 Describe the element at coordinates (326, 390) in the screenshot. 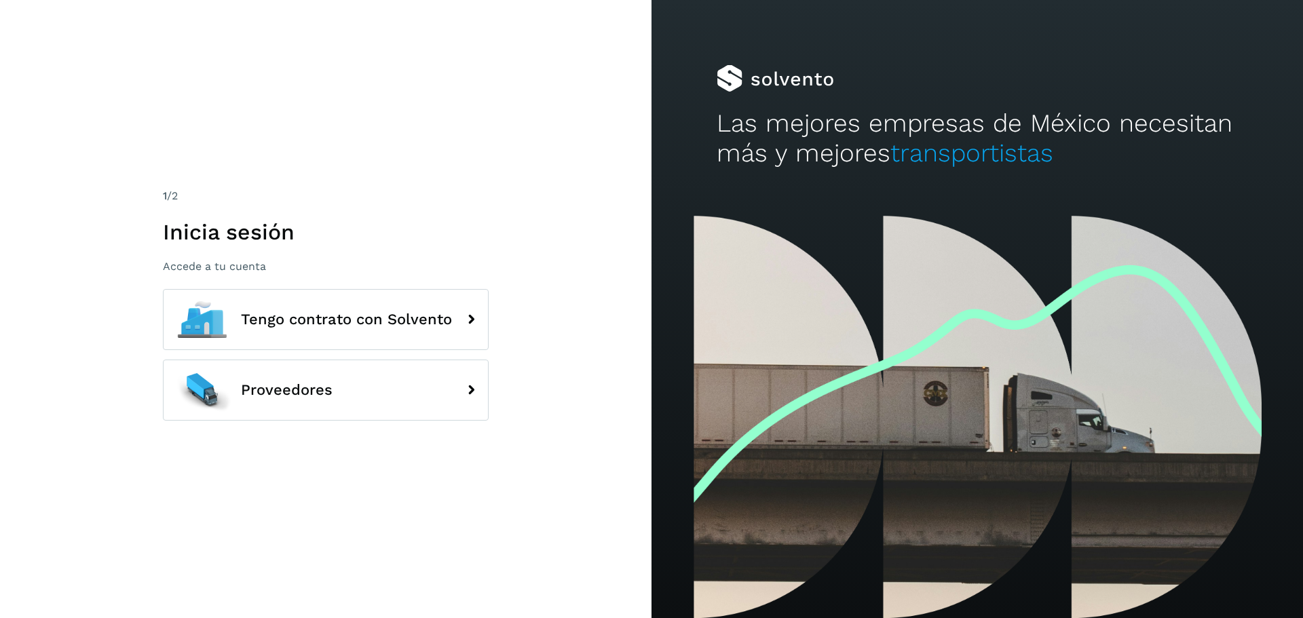

I see `button: Proveedores` at that location.